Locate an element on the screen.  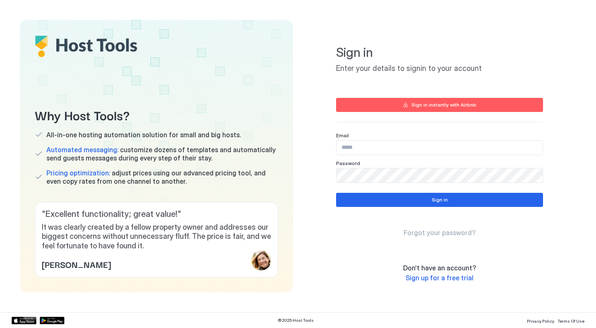
span: Privacy Policy is located at coordinates (541, 320).